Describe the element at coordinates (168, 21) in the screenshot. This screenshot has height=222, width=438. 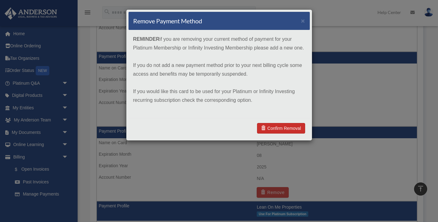
I see `h4: Remove Payment Method` at that location.